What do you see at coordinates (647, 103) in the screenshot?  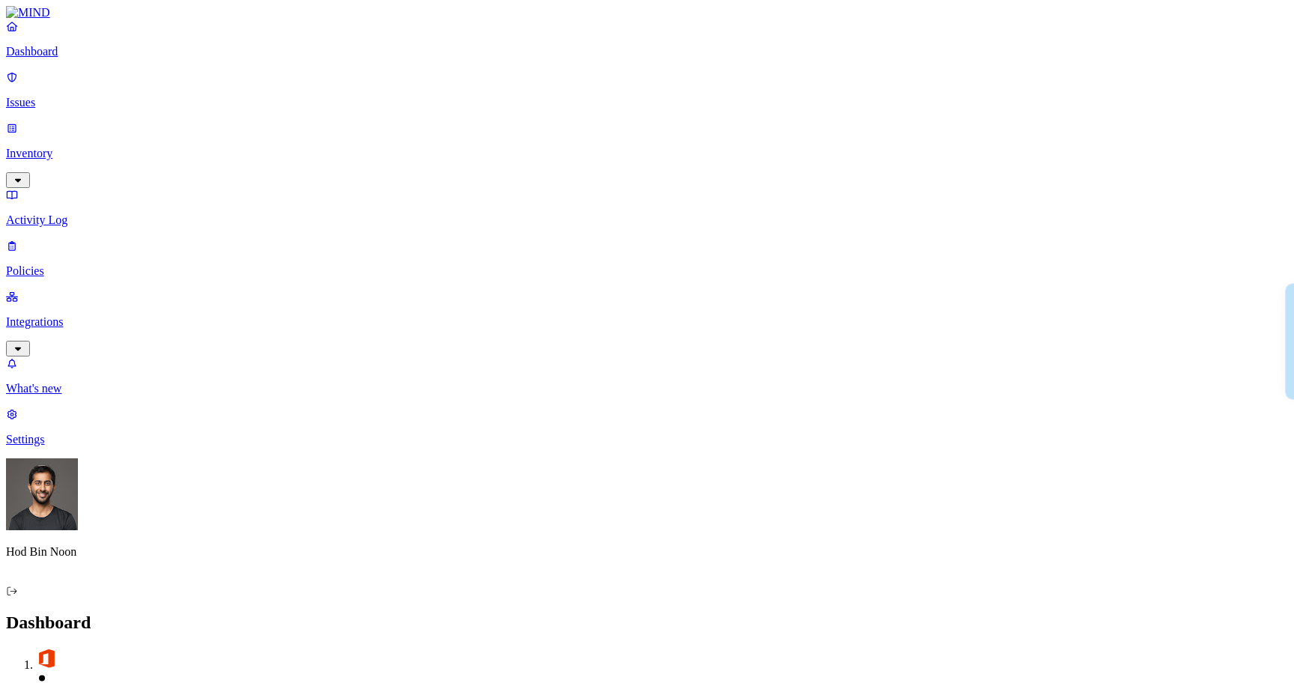 I see `p: Issues` at bounding box center [647, 103].